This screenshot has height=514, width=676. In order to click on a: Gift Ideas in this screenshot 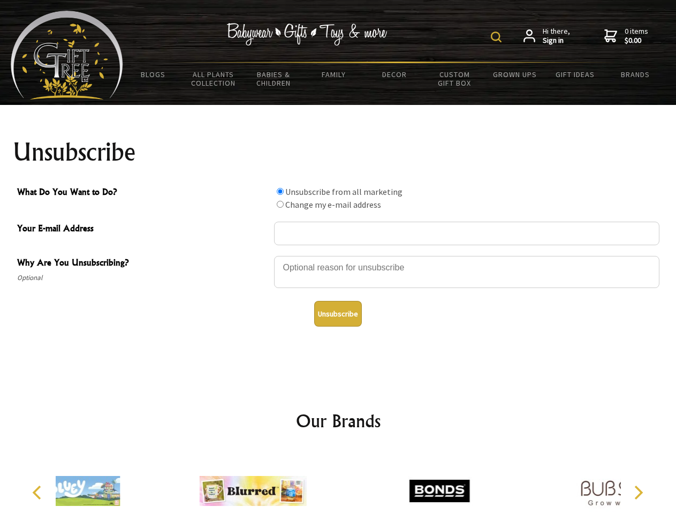, I will do `click(575, 74)`.